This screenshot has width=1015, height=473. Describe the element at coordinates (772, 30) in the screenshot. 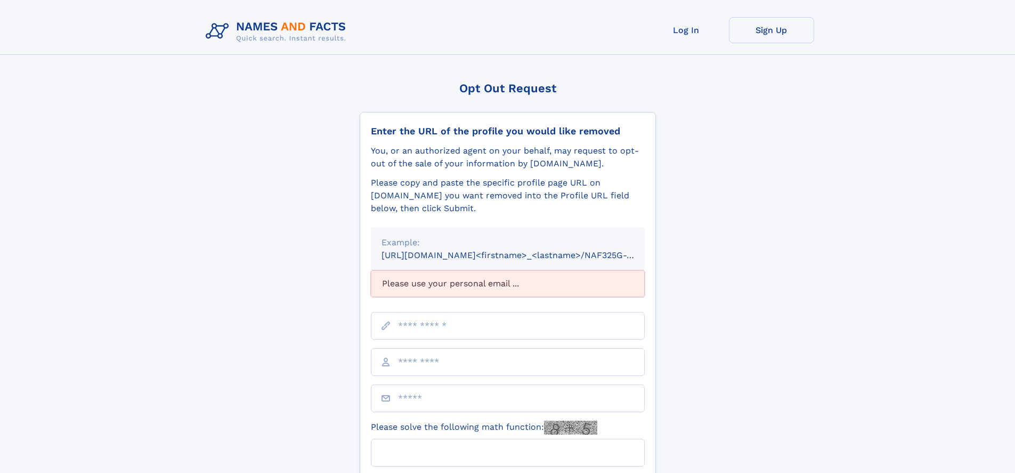

I see `a: Sign Up` at that location.